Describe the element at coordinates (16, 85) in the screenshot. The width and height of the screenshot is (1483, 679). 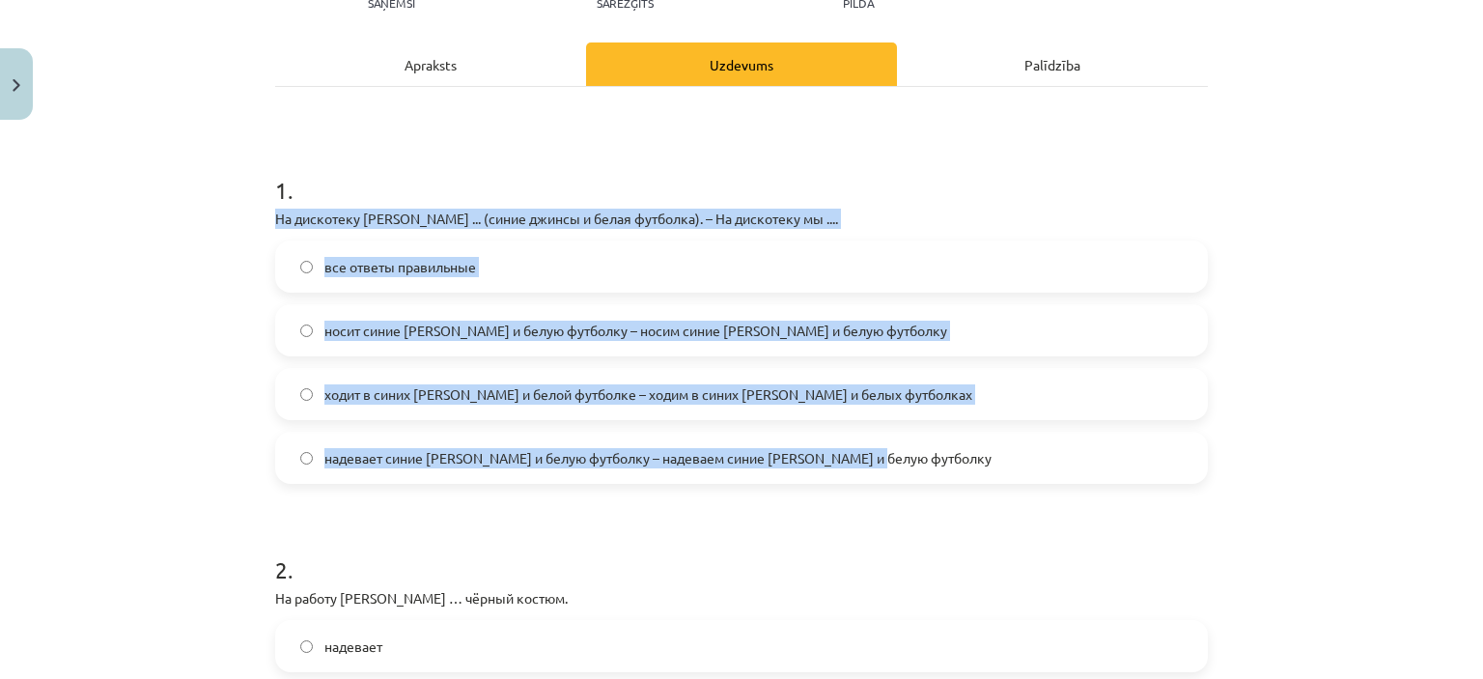
I see `img: icon-close-lesson-0947bae3869378f0d4975bcd49f059093ad1ed9edebbc8119c70593378902aed.svg` at that location.